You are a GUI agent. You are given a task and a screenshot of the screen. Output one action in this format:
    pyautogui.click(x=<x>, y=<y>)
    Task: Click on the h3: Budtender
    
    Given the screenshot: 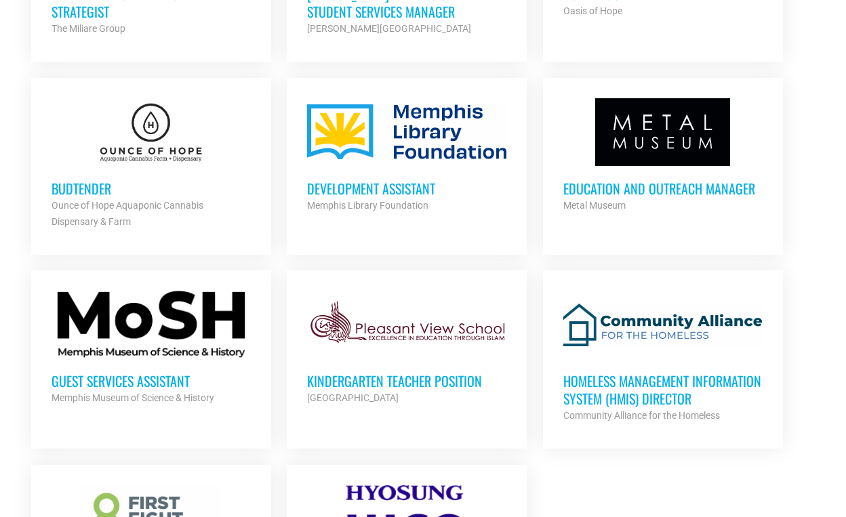 What is the action you would take?
    pyautogui.click(x=151, y=189)
    